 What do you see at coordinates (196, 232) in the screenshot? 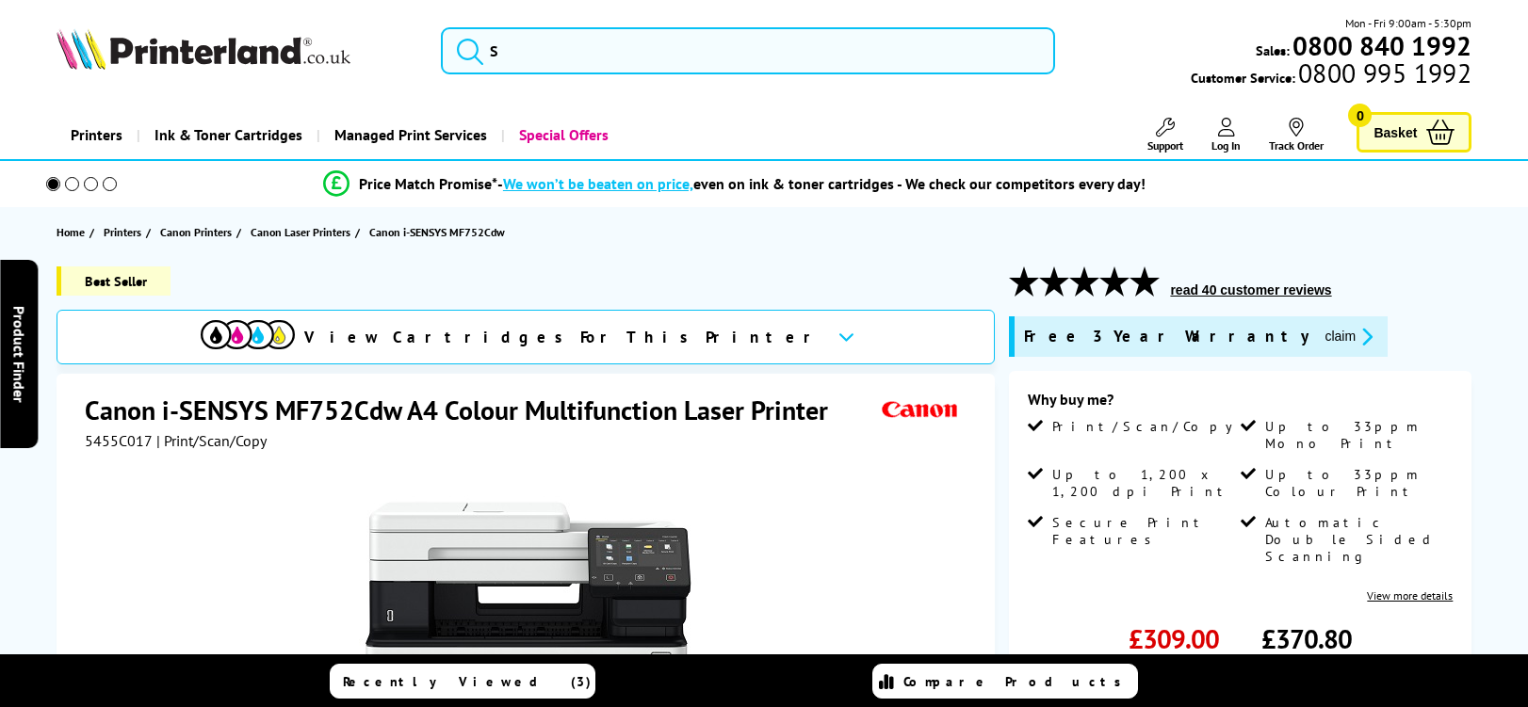
I see `span: Canon Printers` at bounding box center [196, 232].